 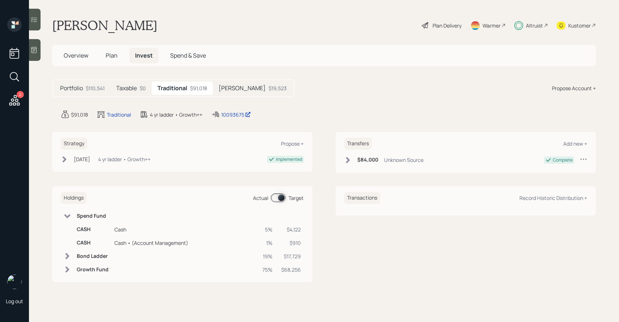 I want to click on div: $4,122, so click(x=291, y=229).